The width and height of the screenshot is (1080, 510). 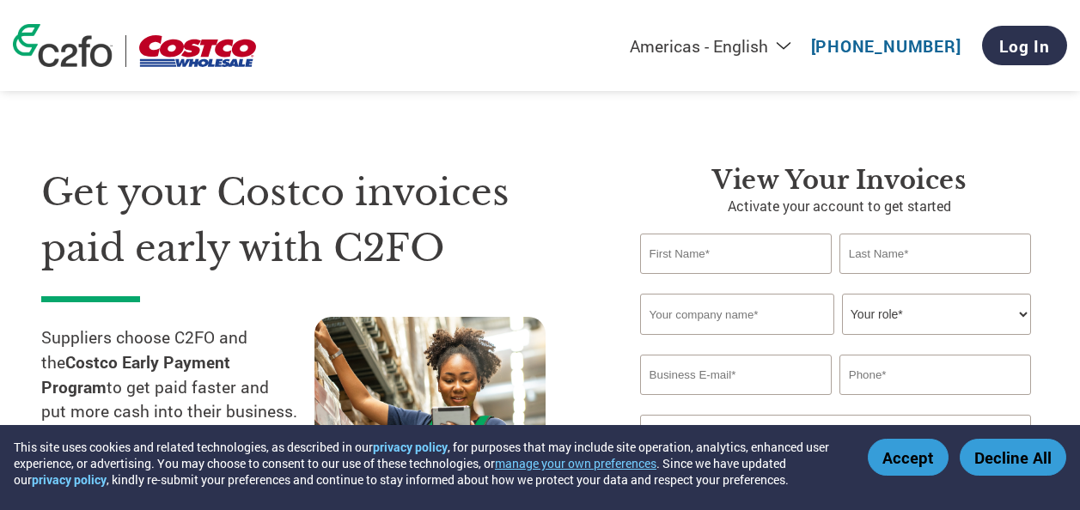 I want to click on h1: Get your Costco invoices paid early with C2FO, so click(x=314, y=220).